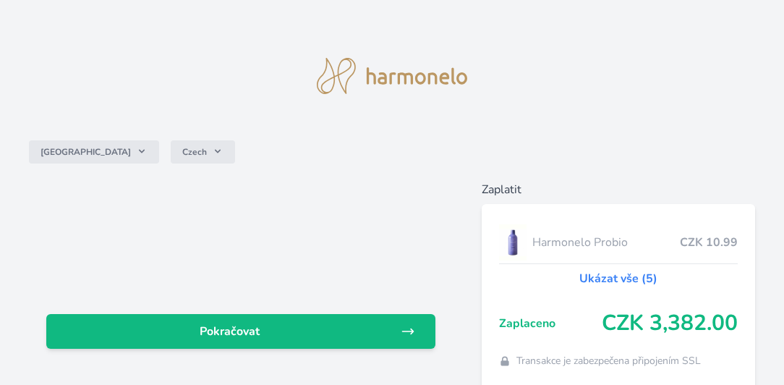 This screenshot has height=385, width=784. Describe the element at coordinates (195, 152) in the screenshot. I see `span: Czech` at that location.